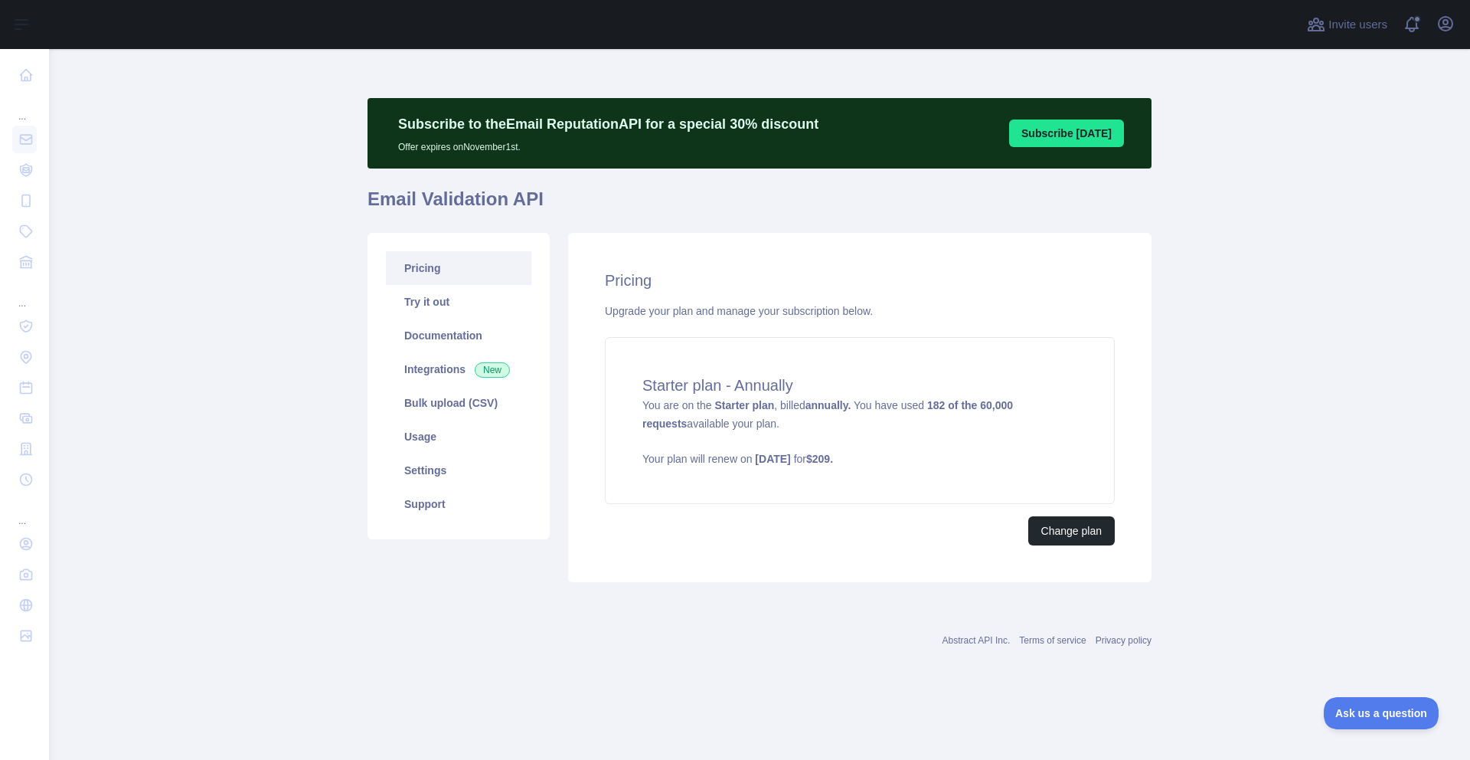  I want to click on a: Try it out, so click(459, 302).